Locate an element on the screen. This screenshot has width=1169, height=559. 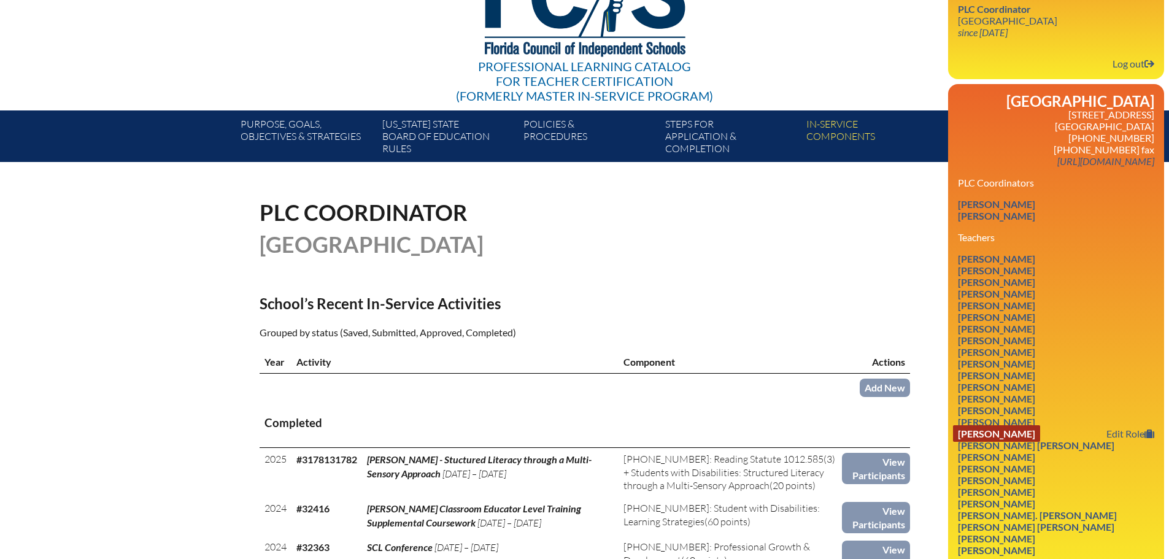
a: Policies &Procedures is located at coordinates (589, 139).